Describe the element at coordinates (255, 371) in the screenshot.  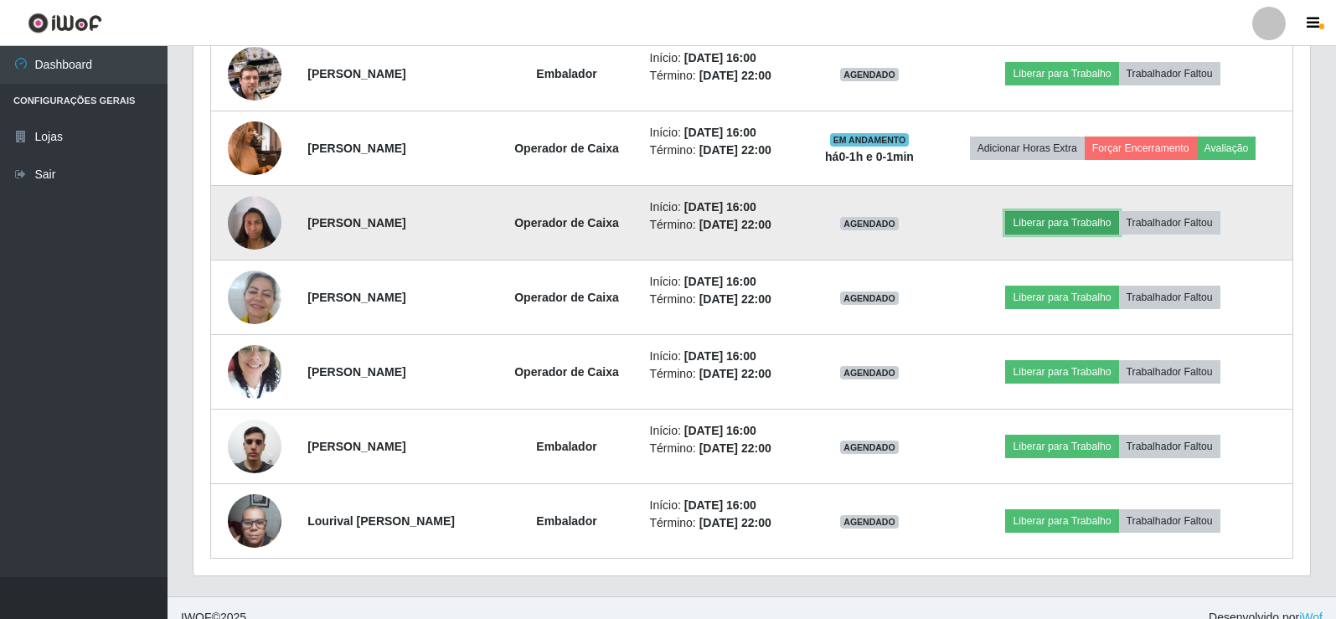
I see `img: 1739952008601.jpeg` at that location.